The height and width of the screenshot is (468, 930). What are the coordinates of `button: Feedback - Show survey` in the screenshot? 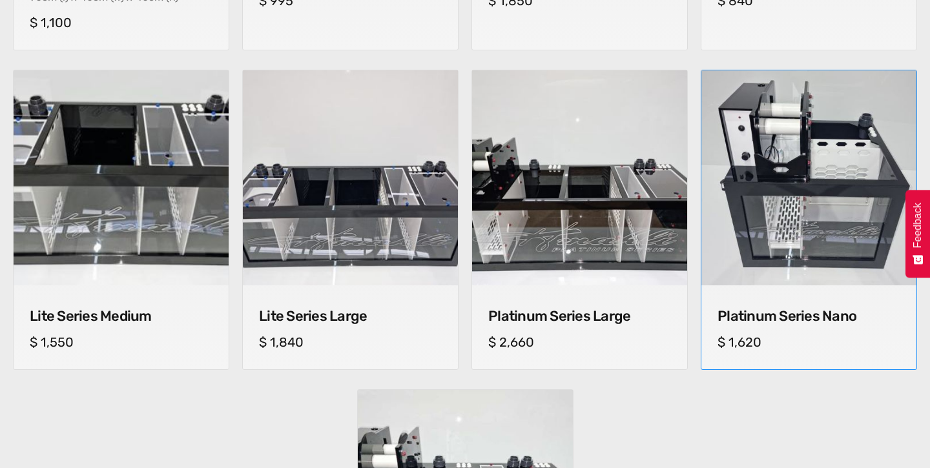 It's located at (918, 234).